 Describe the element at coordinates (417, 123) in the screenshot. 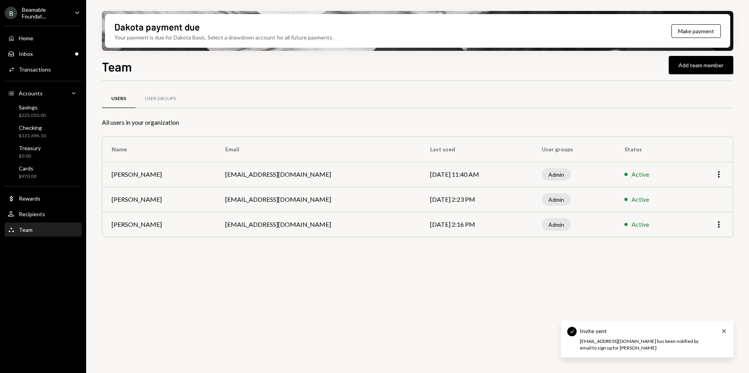

I see `div: All users in your organization` at that location.